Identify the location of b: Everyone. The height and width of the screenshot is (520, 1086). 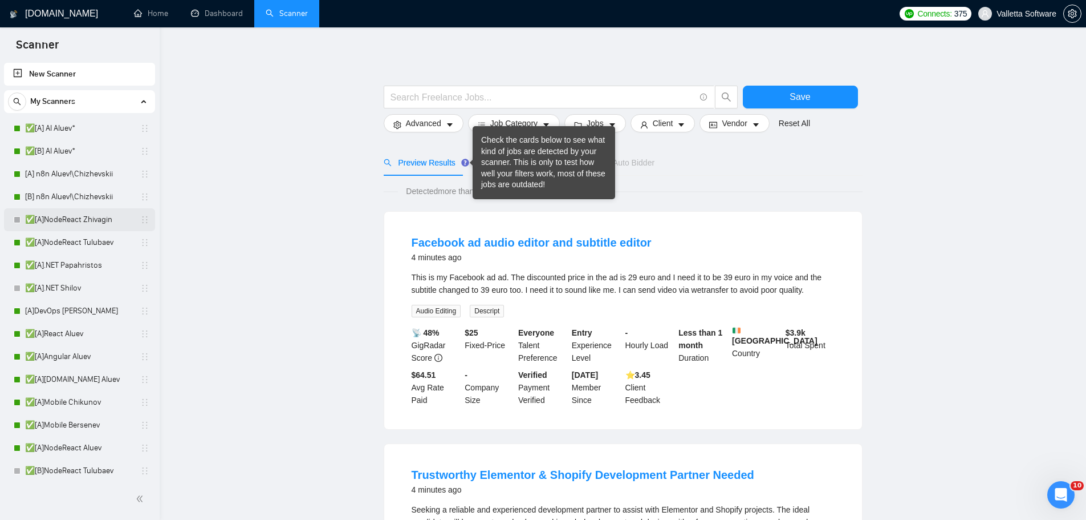
(536, 332).